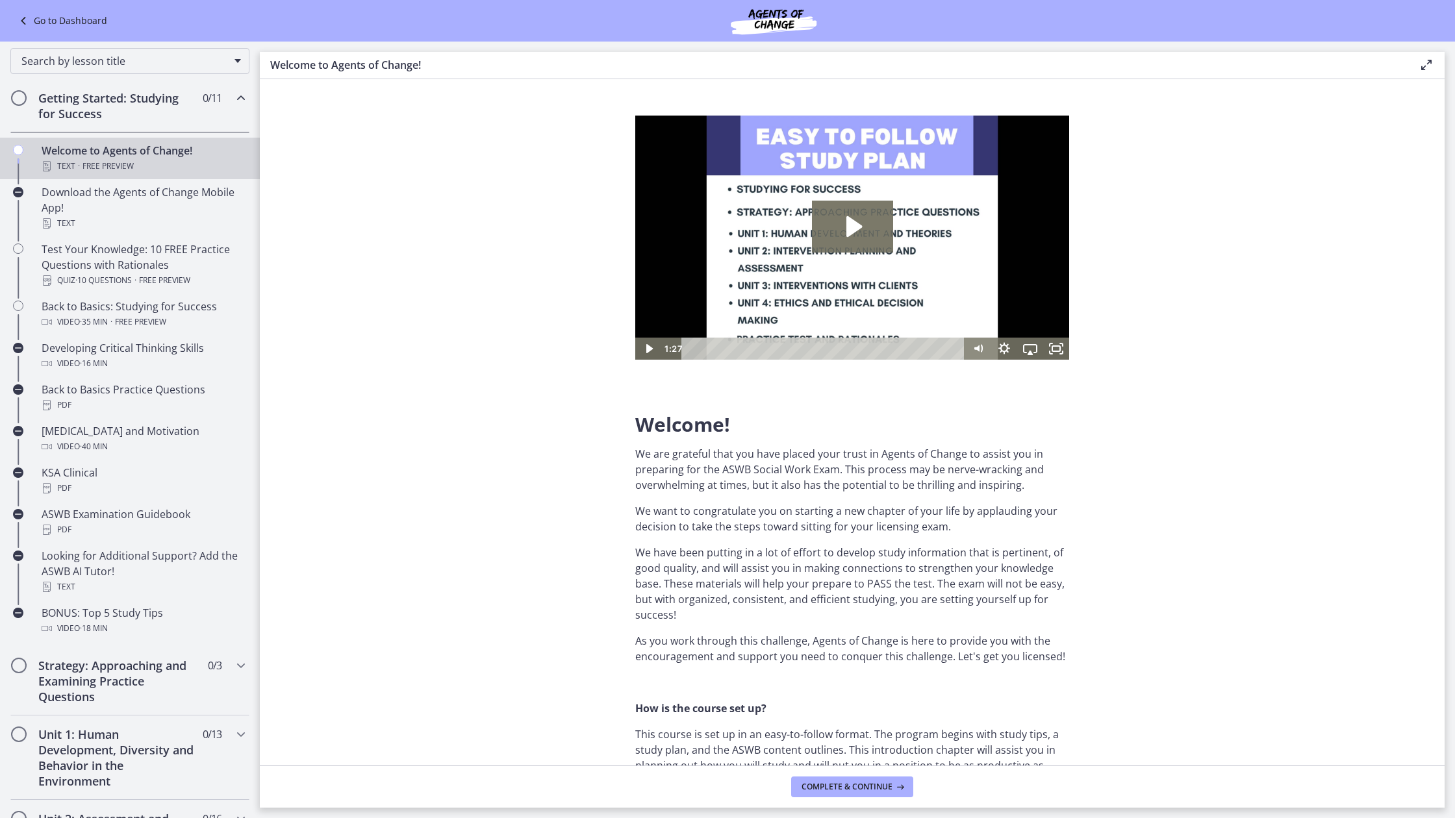 This screenshot has height=818, width=1455. Describe the element at coordinates (61, 21) in the screenshot. I see `a: Go to Dashboard` at that location.